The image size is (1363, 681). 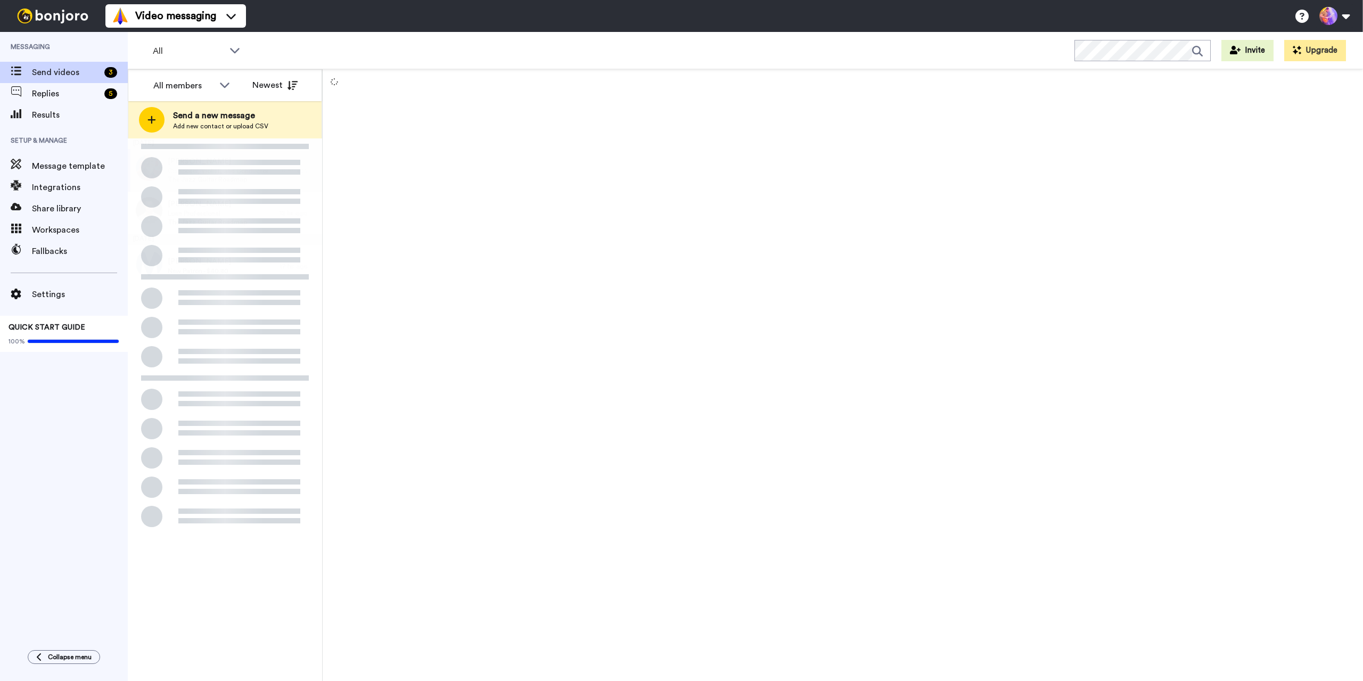 I want to click on img: bj-logo-header-white.svg, so click(x=53, y=16).